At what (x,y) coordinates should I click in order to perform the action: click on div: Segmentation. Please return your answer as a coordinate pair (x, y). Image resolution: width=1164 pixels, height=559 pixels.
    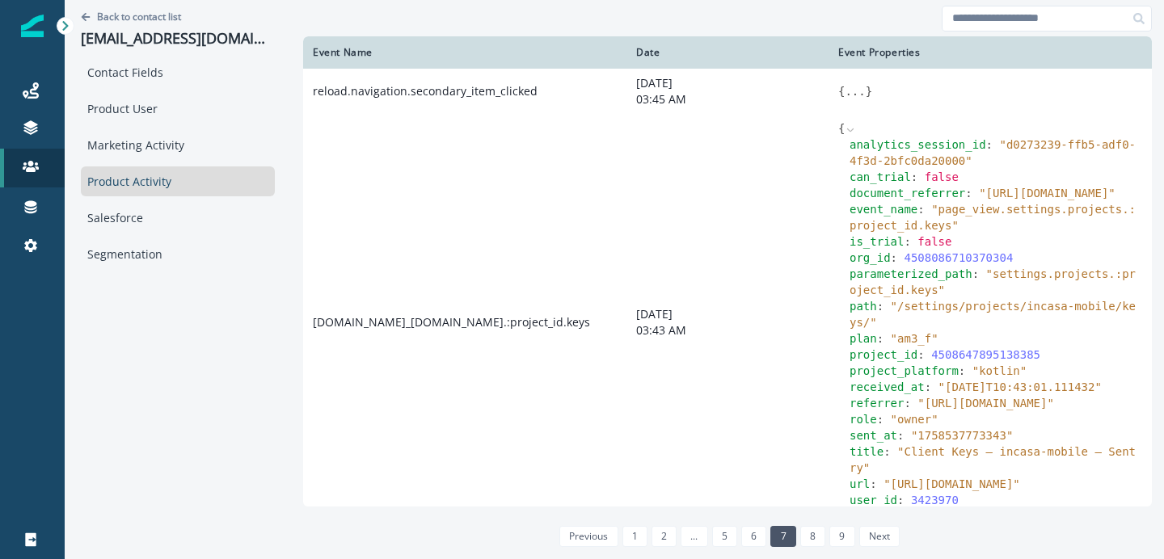
    Looking at the image, I should click on (178, 254).